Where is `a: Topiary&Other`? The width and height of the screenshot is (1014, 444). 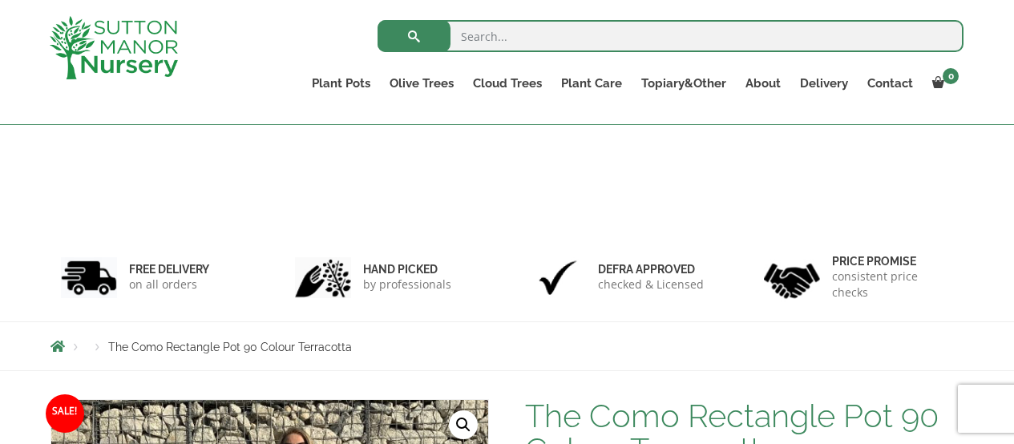 a: Topiary&Other is located at coordinates (683, 83).